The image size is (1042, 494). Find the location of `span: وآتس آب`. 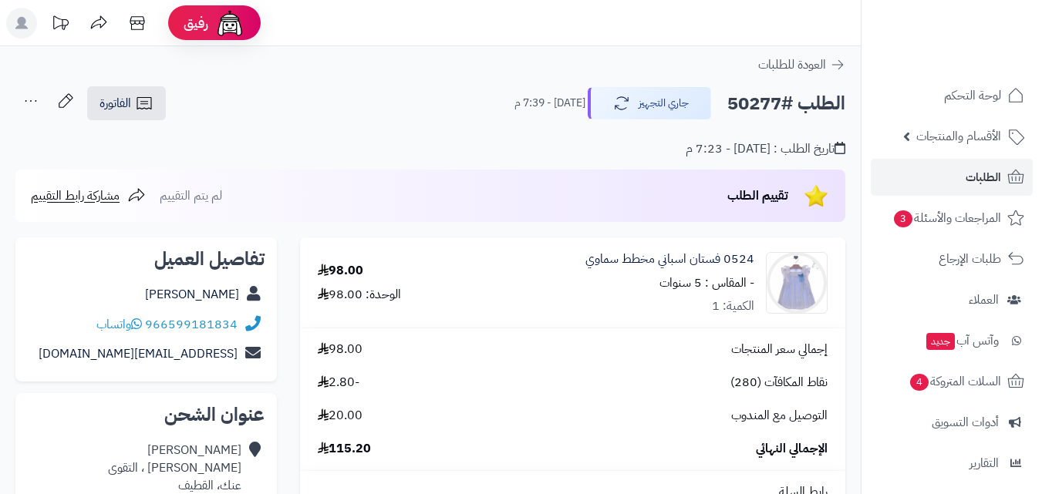

span: وآتس آب is located at coordinates (962, 341).